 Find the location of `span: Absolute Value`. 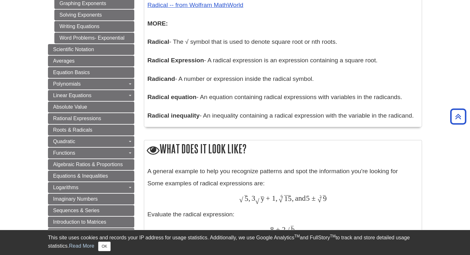

span: Absolute Value is located at coordinates (70, 107).